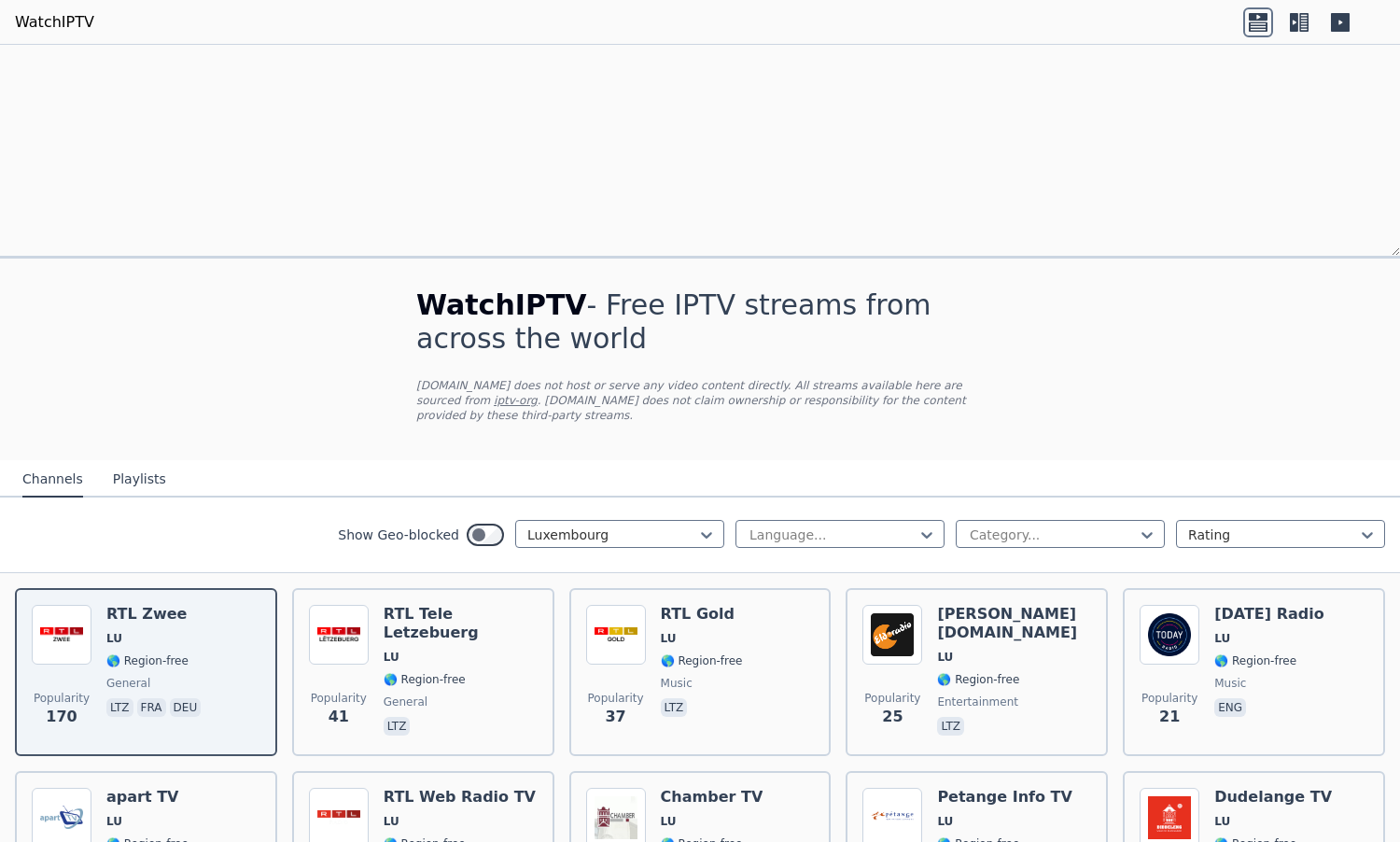 This screenshot has height=842, width=1400. What do you see at coordinates (61, 717) in the screenshot?
I see `span: 170` at bounding box center [61, 717].